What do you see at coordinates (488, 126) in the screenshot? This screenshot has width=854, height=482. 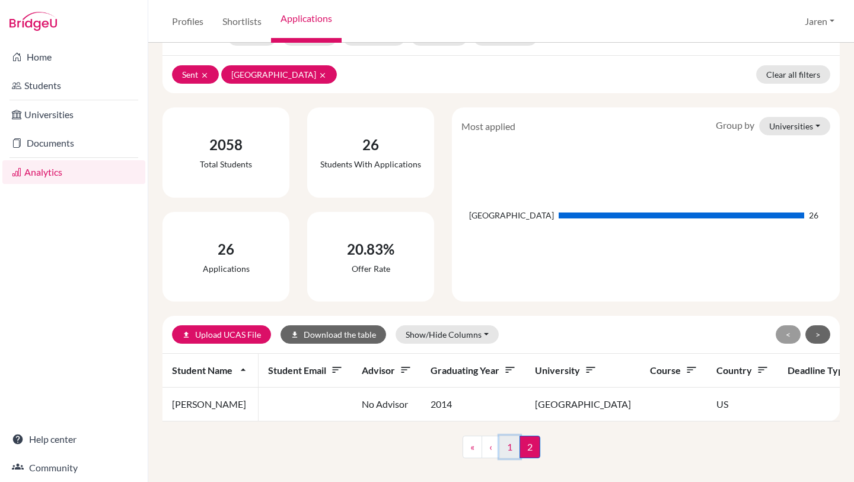 I see `div: Most applied` at bounding box center [488, 126].